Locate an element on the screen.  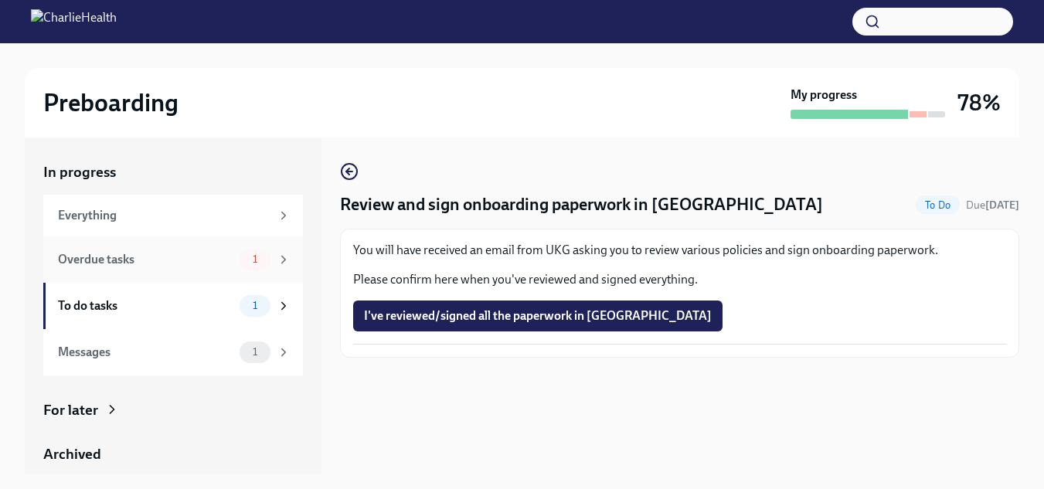
div: To do tasks is located at coordinates (145, 306).